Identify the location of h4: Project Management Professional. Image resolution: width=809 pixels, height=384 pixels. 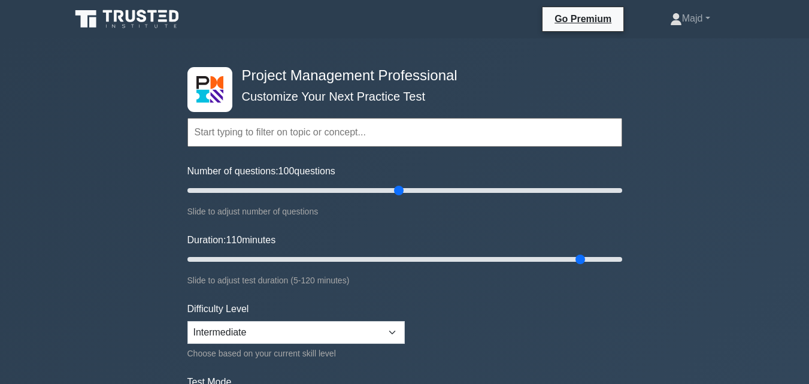
(400, 75).